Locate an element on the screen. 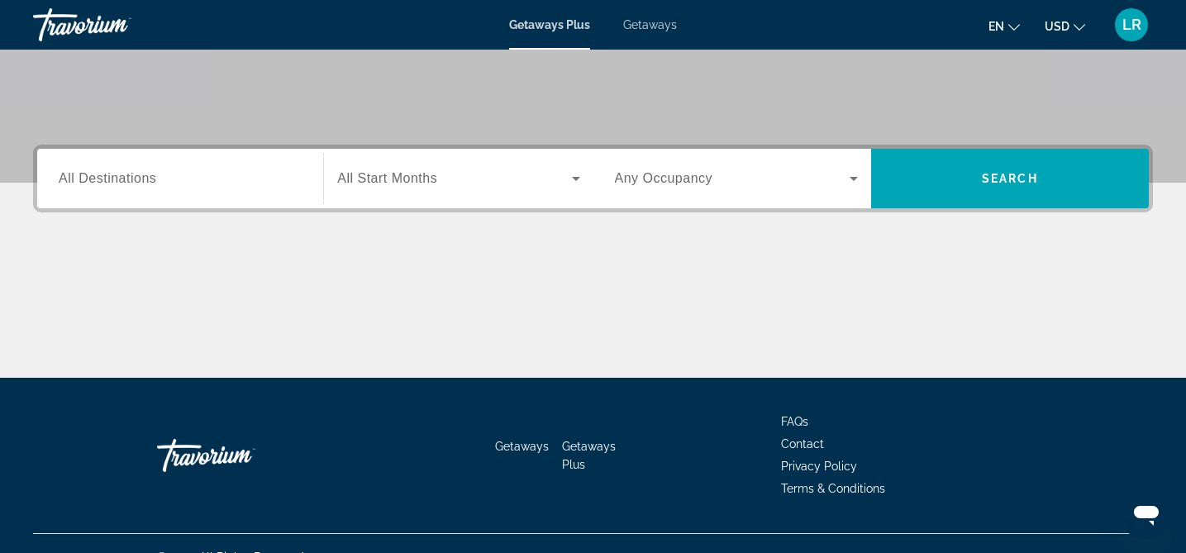 Image resolution: width=1186 pixels, height=553 pixels. button: User Menu is located at coordinates (1131, 25).